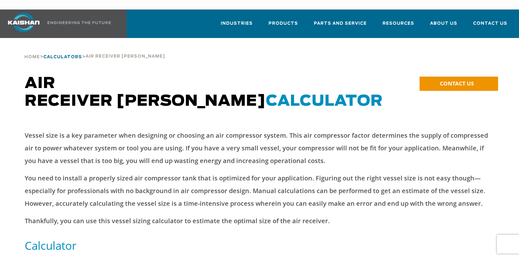 This screenshot has height=258, width=519. I want to click on a: Contact Us, so click(490, 26).